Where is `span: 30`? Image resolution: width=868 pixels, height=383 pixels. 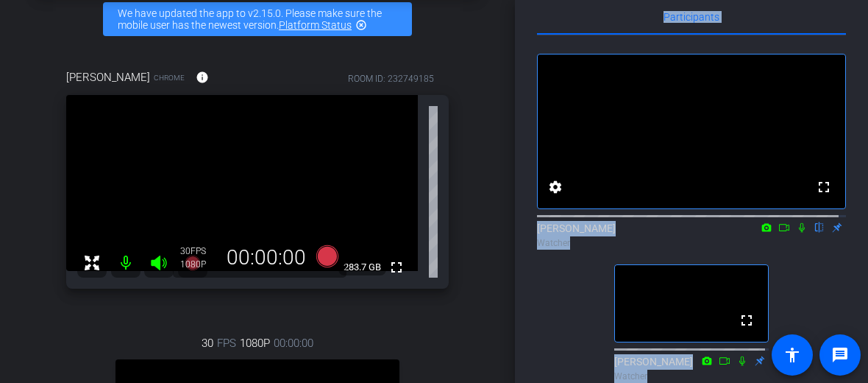 span: 30 is located at coordinates (208, 343).